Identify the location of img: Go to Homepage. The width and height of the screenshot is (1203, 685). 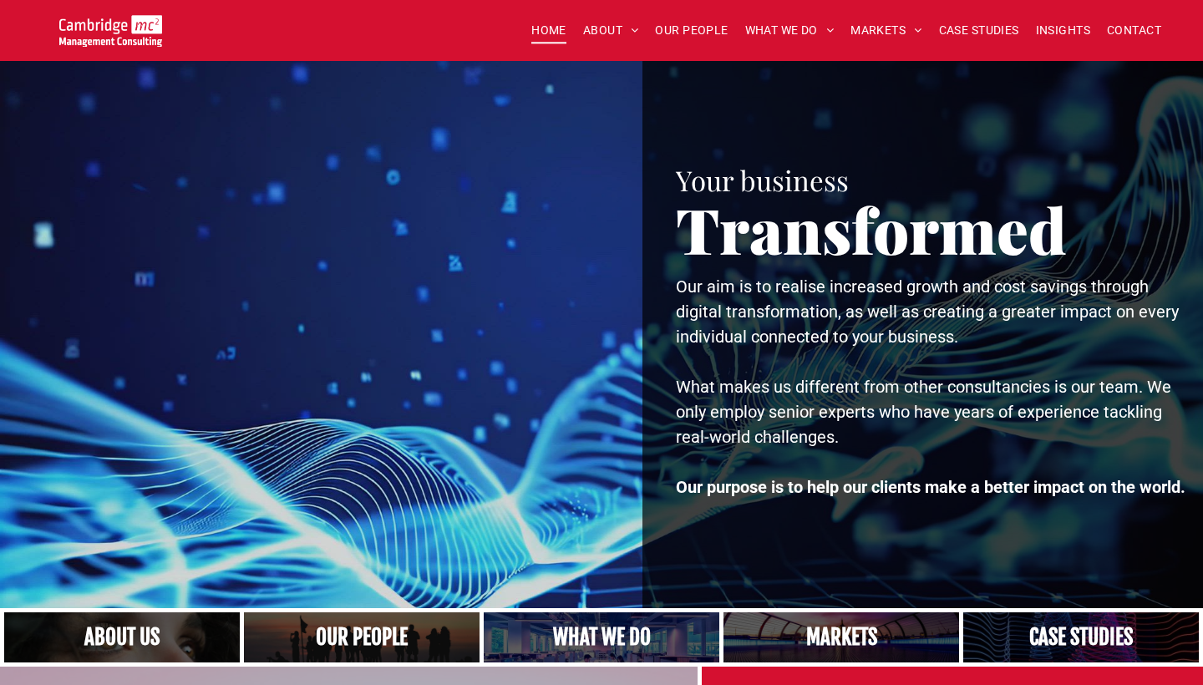
(110, 31).